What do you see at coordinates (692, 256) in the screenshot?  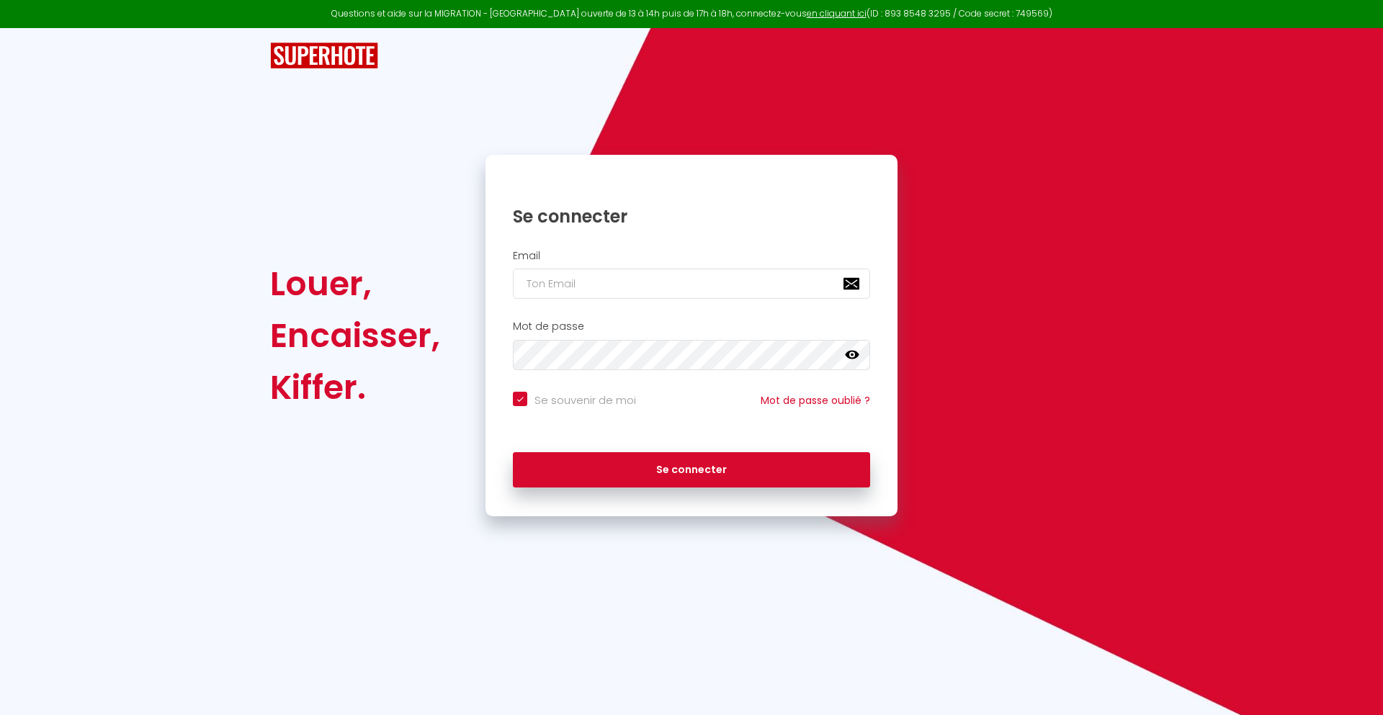 I see `h2: Email` at bounding box center [692, 256].